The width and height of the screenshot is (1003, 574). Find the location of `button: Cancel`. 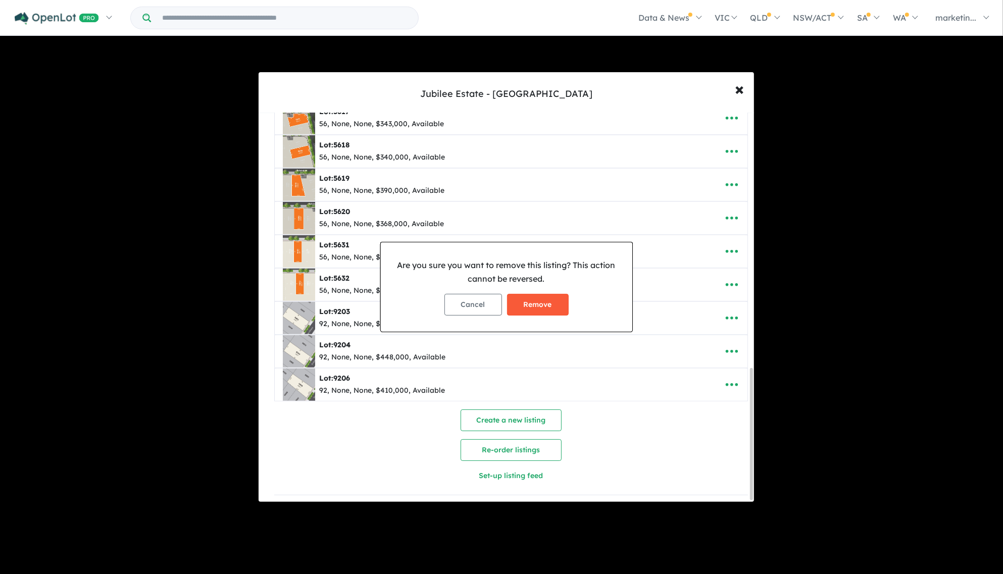

button: Cancel is located at coordinates (473, 305).